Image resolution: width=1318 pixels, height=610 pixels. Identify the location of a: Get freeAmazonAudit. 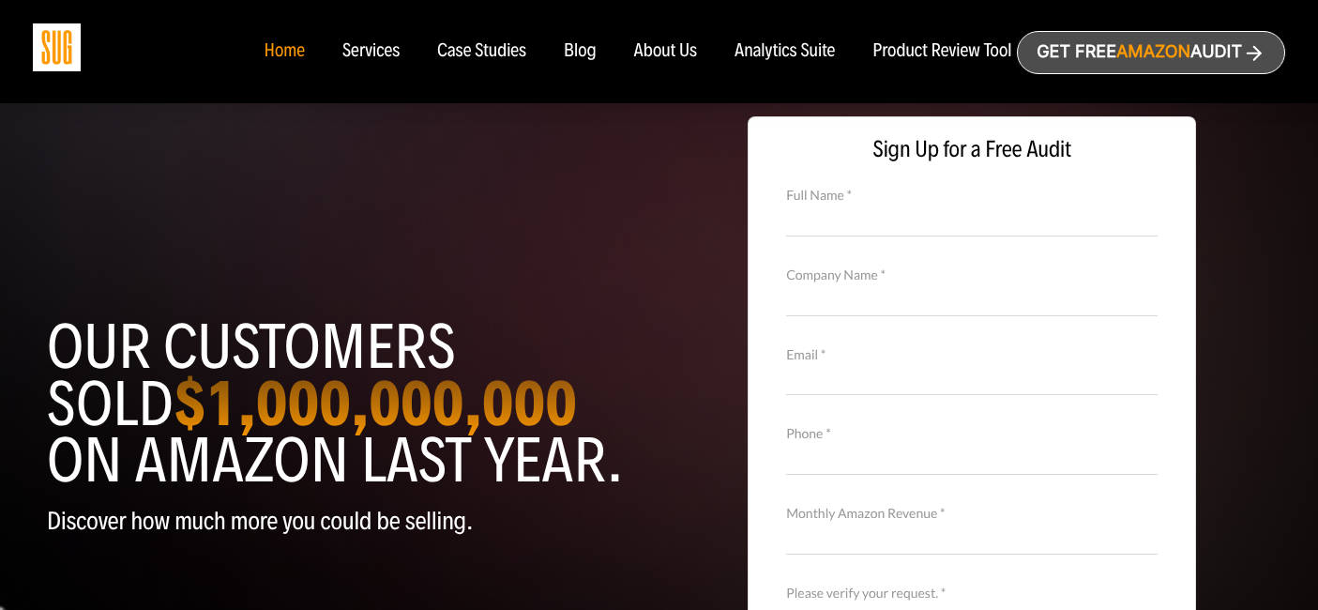
(1151, 53).